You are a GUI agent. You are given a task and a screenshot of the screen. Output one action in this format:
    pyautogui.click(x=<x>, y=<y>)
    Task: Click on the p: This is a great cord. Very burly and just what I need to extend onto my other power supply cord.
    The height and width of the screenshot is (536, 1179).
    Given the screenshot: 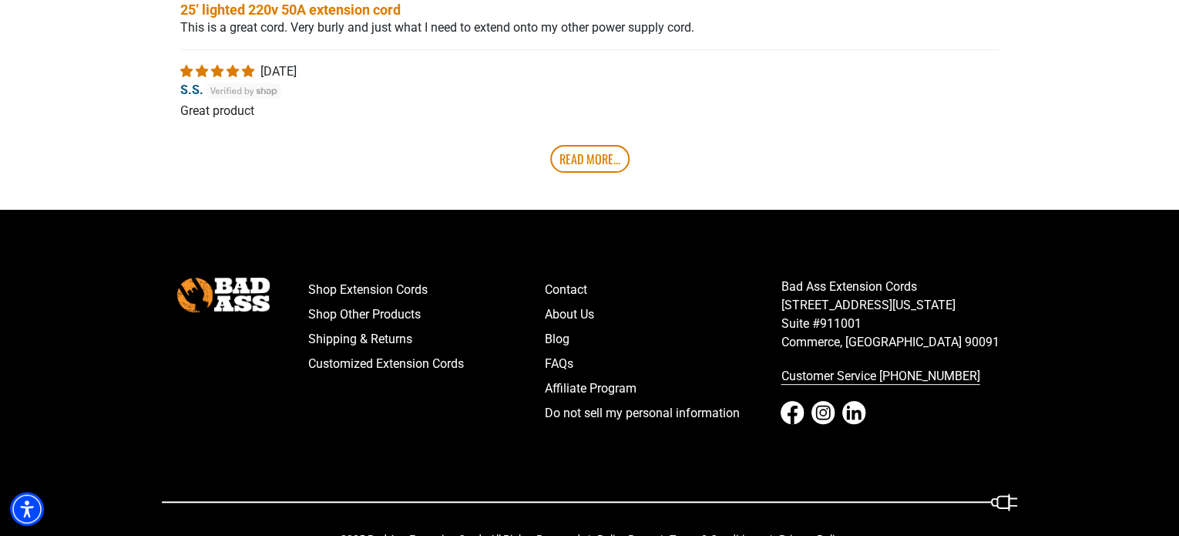 What is the action you would take?
    pyautogui.click(x=590, y=28)
    